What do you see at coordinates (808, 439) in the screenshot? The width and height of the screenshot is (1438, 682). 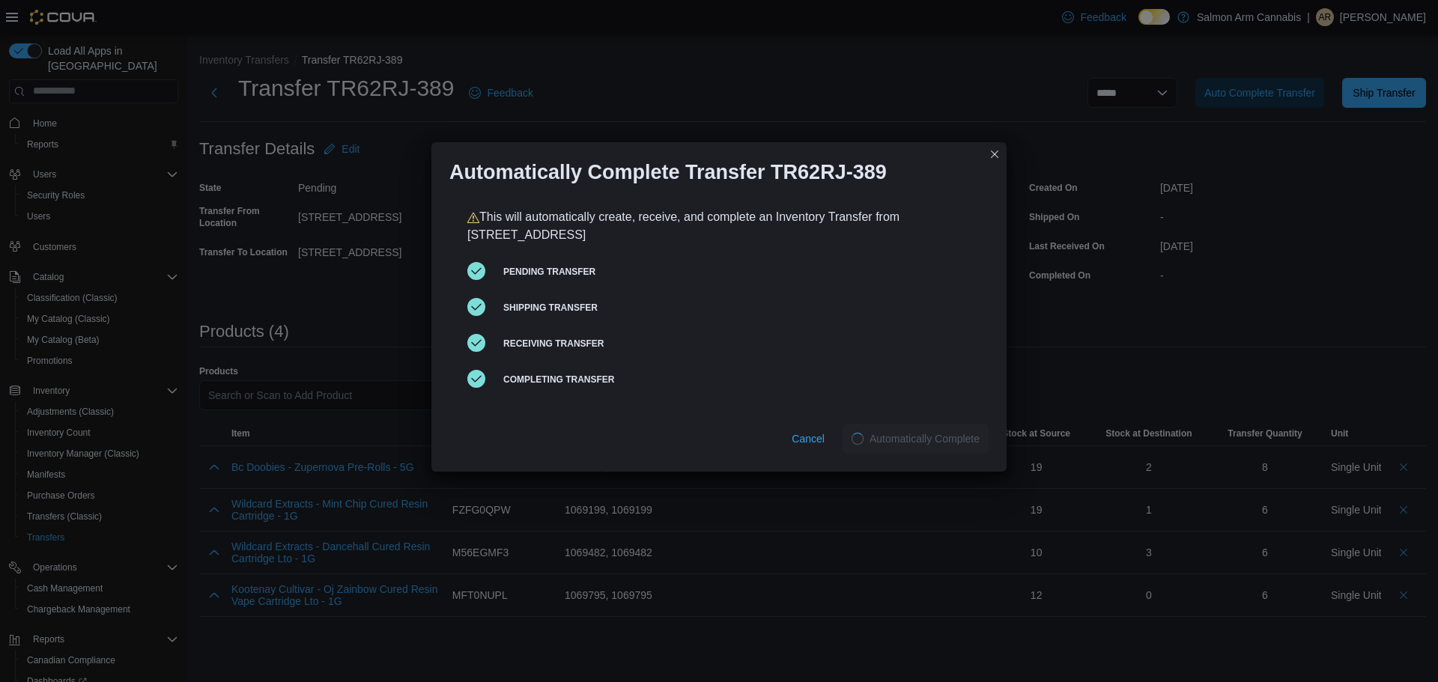 I see `span: Cancel` at bounding box center [808, 439].